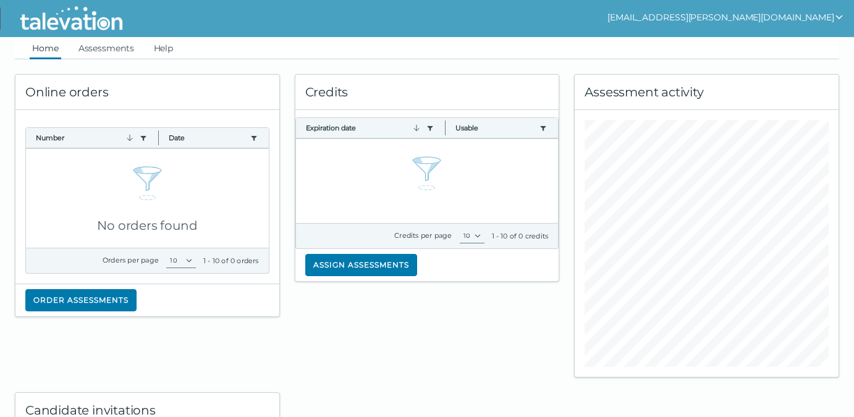  What do you see at coordinates (231, 261) in the screenshot?
I see `div: 1 - 10 of 0 orders` at bounding box center [231, 261].